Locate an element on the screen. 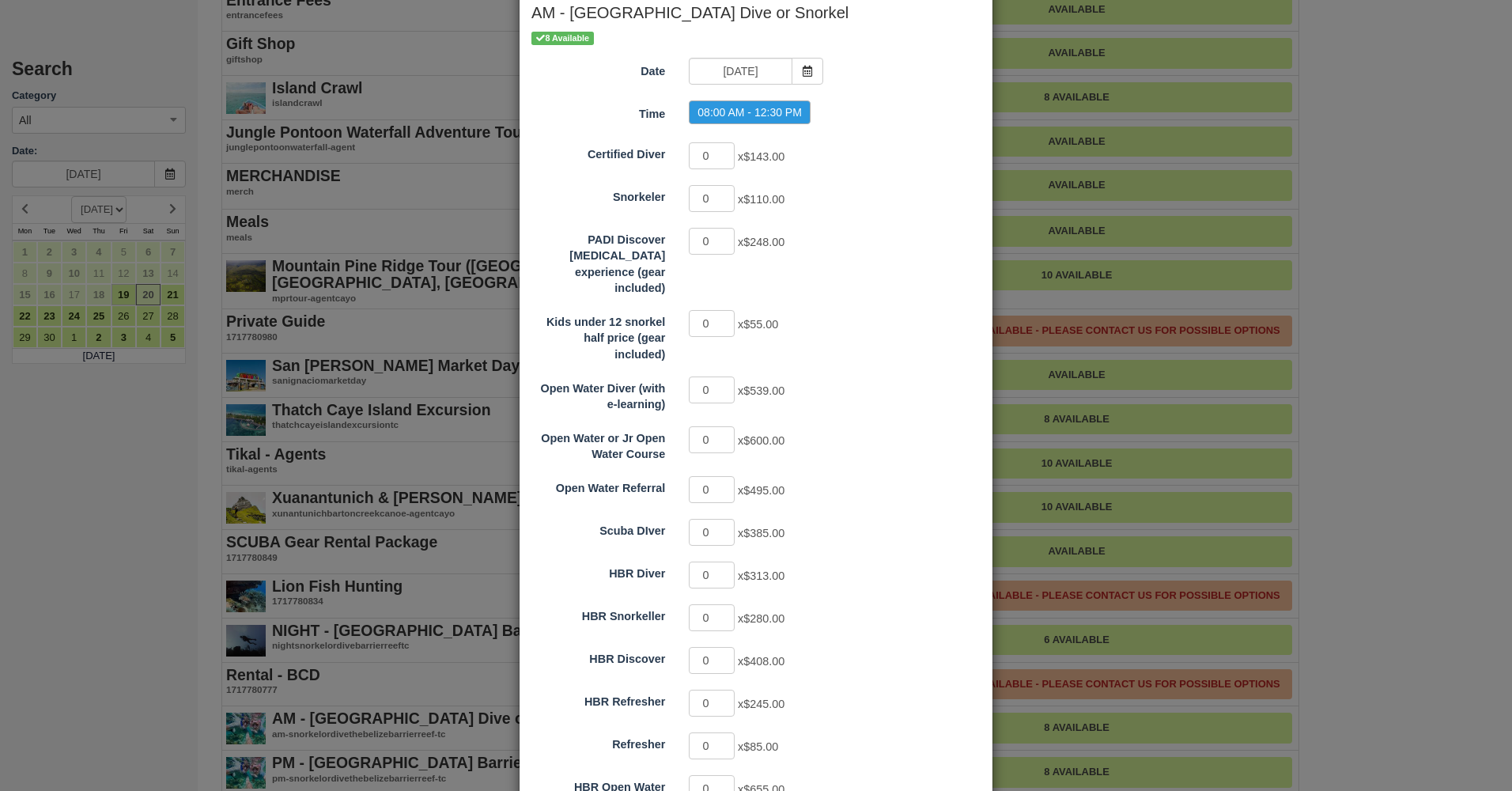 The width and height of the screenshot is (1512, 791). span: $245.00 is located at coordinates (764, 704).